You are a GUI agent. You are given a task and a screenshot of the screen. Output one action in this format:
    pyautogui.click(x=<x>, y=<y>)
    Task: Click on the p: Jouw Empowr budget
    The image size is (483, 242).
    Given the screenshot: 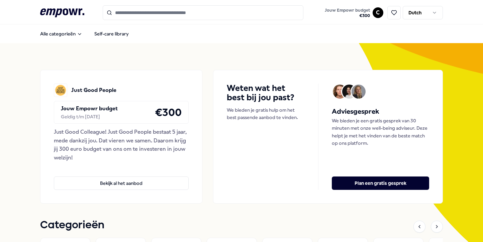 What is the action you would take?
    pyautogui.click(x=89, y=109)
    